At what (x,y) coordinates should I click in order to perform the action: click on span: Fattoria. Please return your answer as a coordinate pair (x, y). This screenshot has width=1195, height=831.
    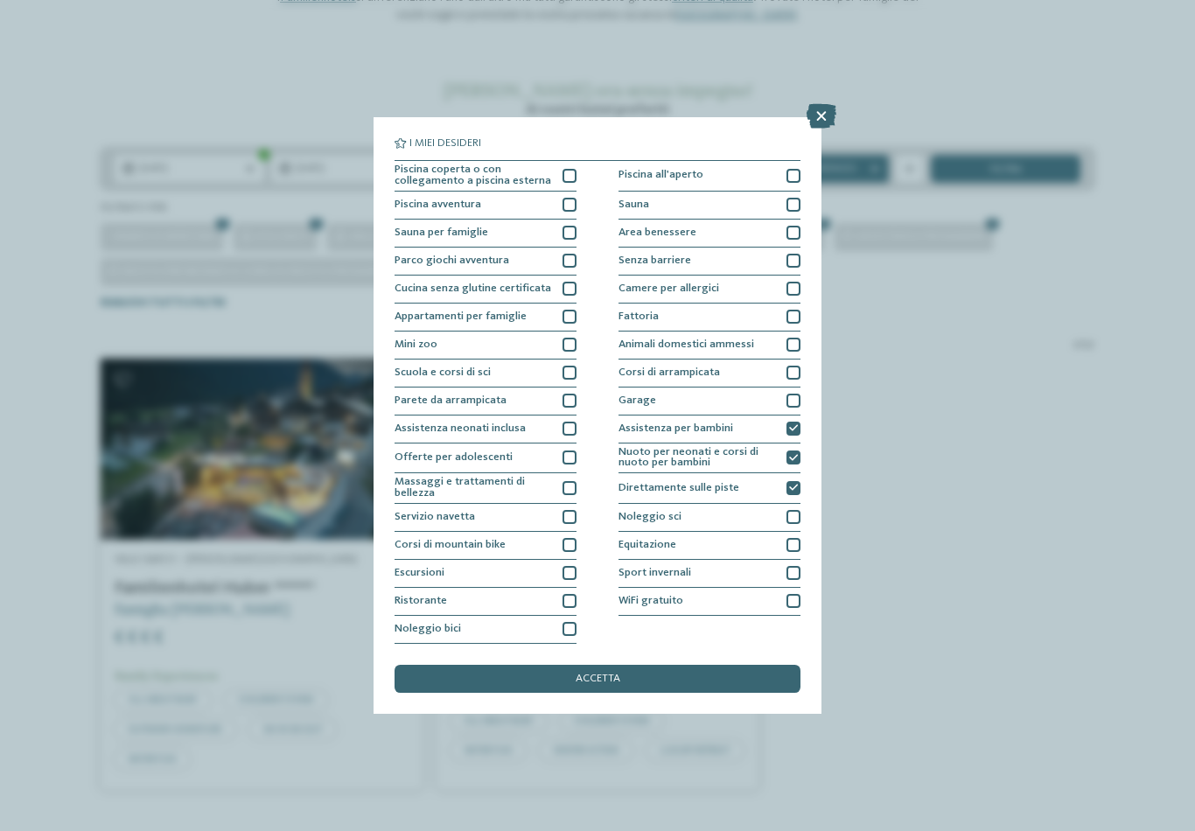
    Looking at the image, I should click on (639, 317).